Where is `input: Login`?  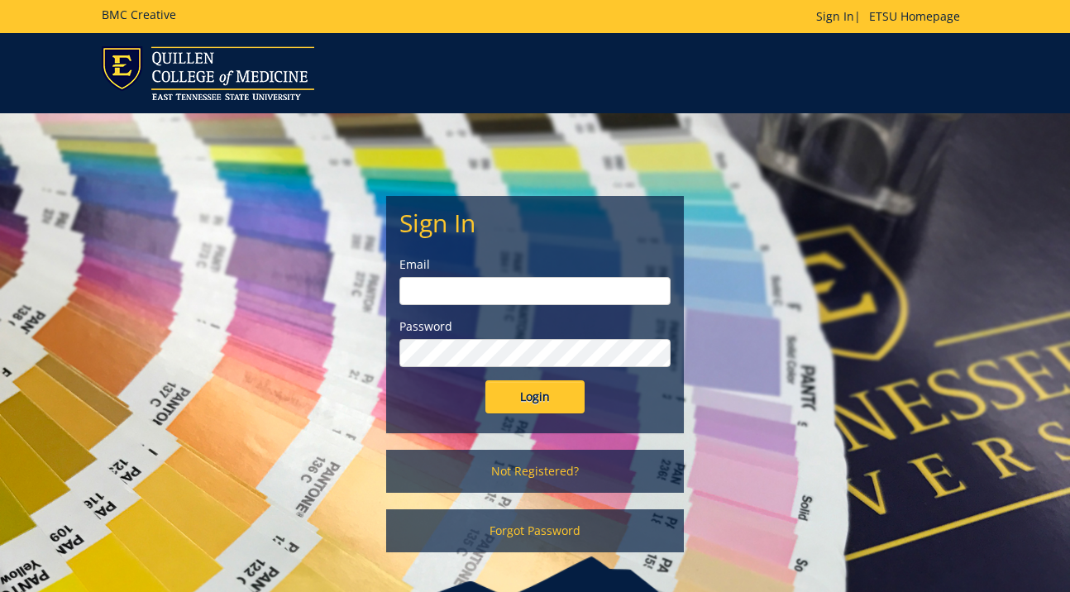
input: Login is located at coordinates (535, 397).